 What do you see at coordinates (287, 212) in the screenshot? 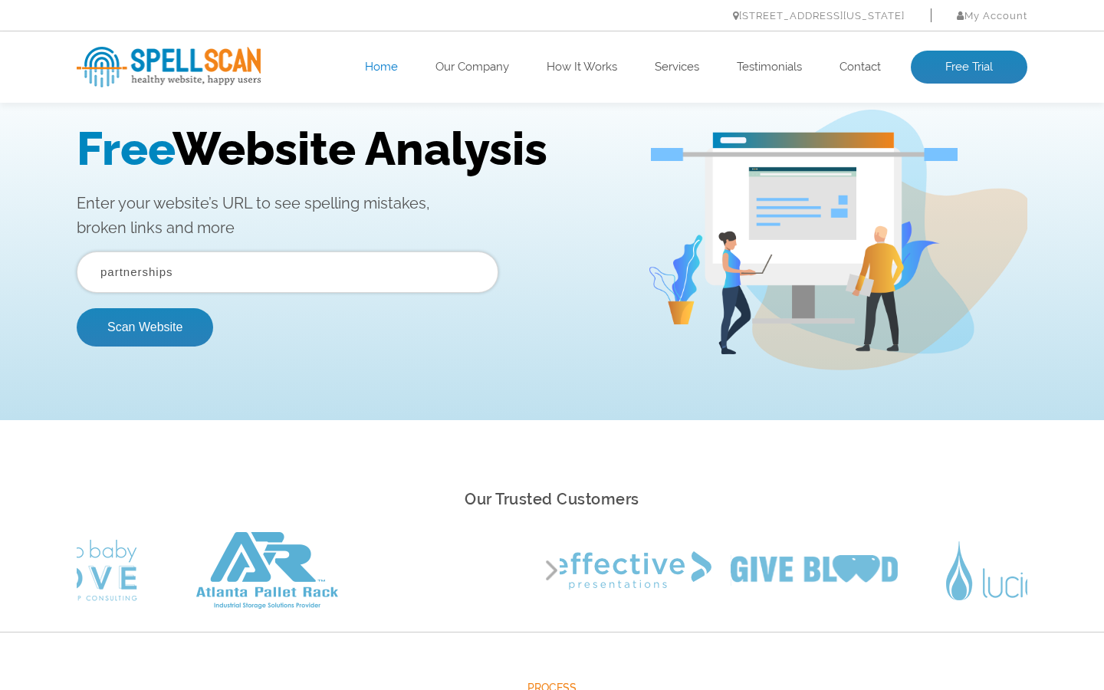
I see `input: Enter Your URL` at bounding box center [287, 212].